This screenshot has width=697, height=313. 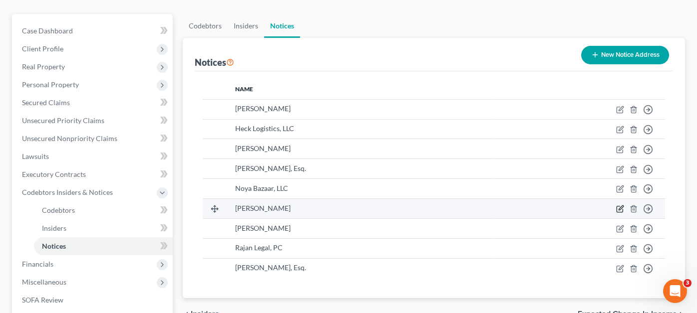 What do you see at coordinates (93, 139) in the screenshot?
I see `a: Unsecured Nonpriority Claims` at bounding box center [93, 139].